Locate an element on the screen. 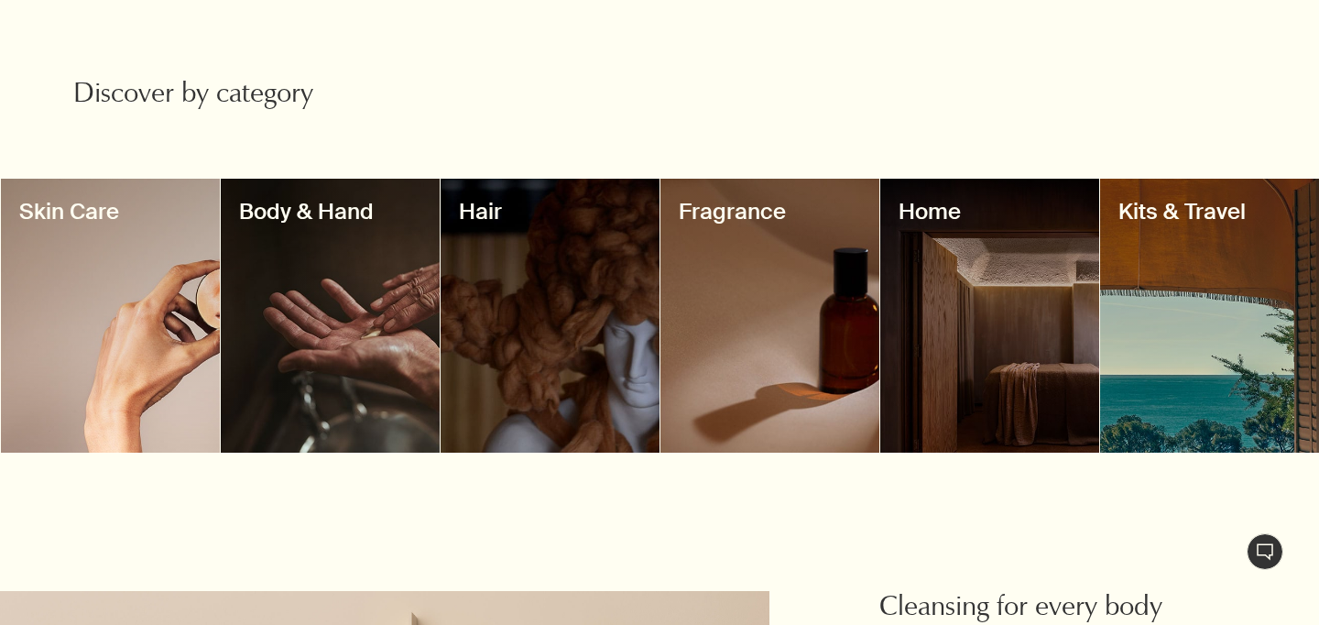  h3: Fragrance is located at coordinates (769, 212).